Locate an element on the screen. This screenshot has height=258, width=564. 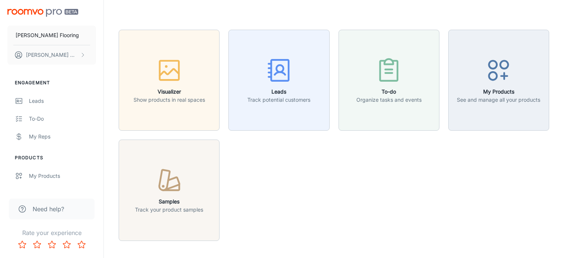
h6: My Products is located at coordinates (499, 92).